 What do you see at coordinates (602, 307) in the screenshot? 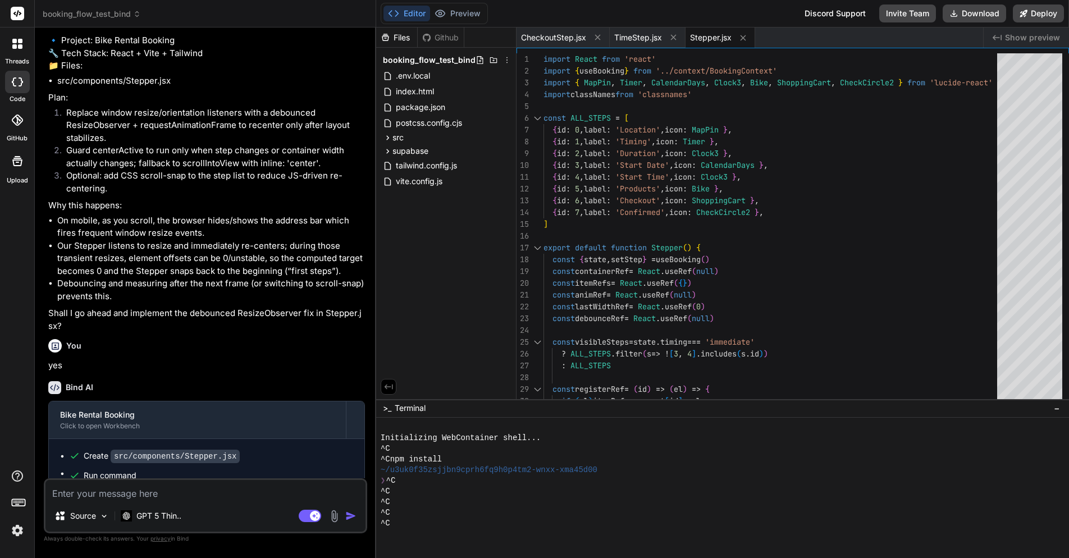
I see `span: lastWidthRef` at bounding box center [602, 307].